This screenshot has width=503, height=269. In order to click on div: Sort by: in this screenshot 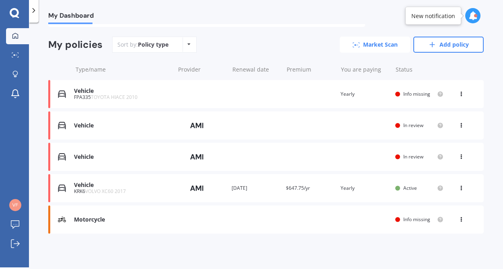, I will do `click(143, 45)`.